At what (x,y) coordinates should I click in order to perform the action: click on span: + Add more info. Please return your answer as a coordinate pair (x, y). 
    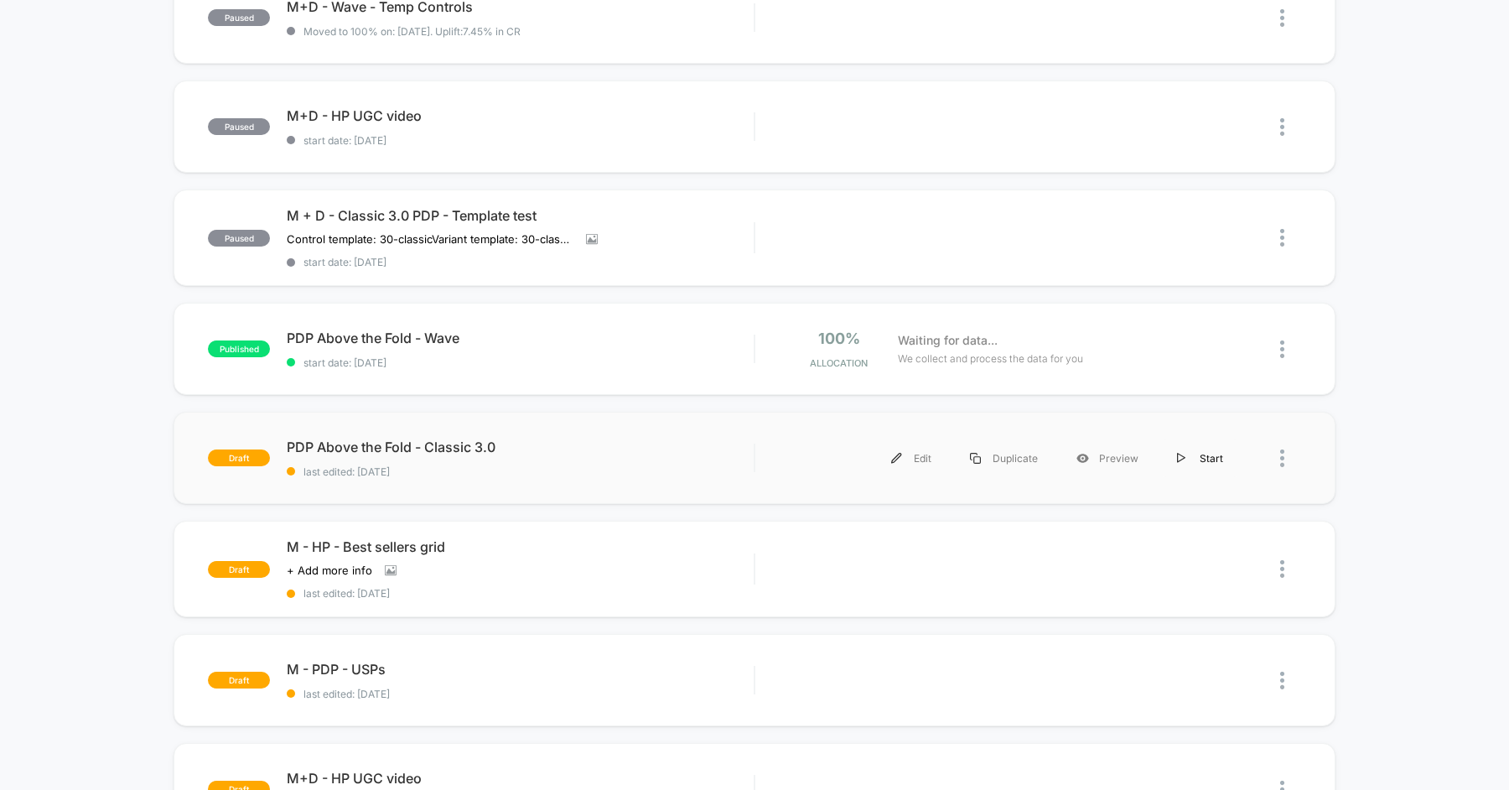
    Looking at the image, I should click on (329, 570).